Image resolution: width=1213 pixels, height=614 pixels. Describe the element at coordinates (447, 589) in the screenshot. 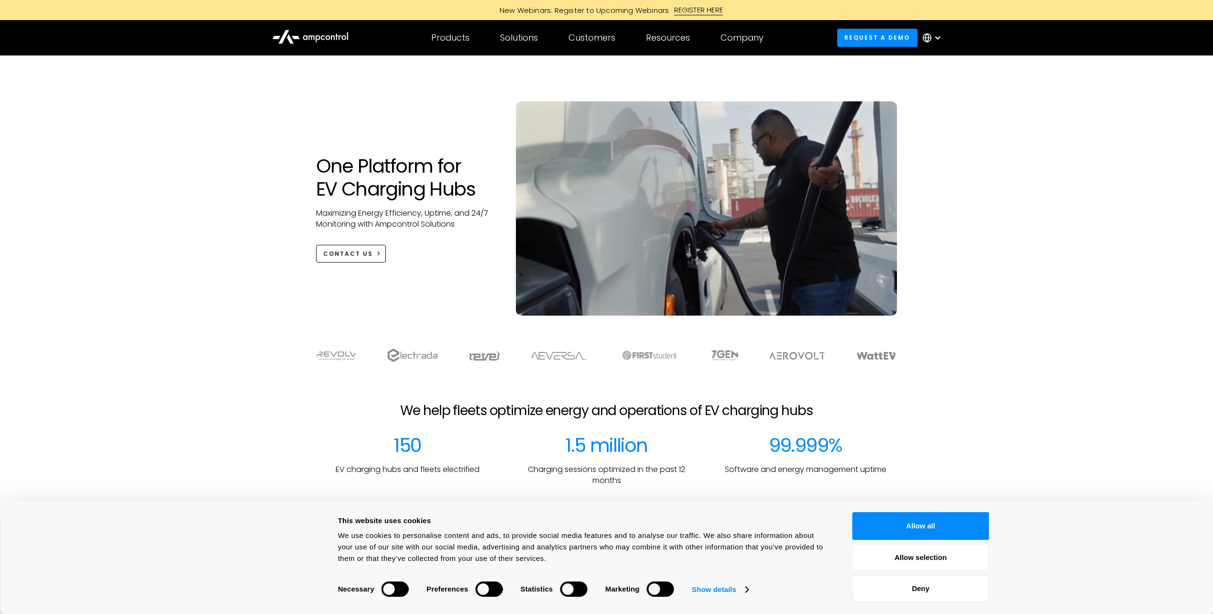

I see `strong: Preferences` at that location.